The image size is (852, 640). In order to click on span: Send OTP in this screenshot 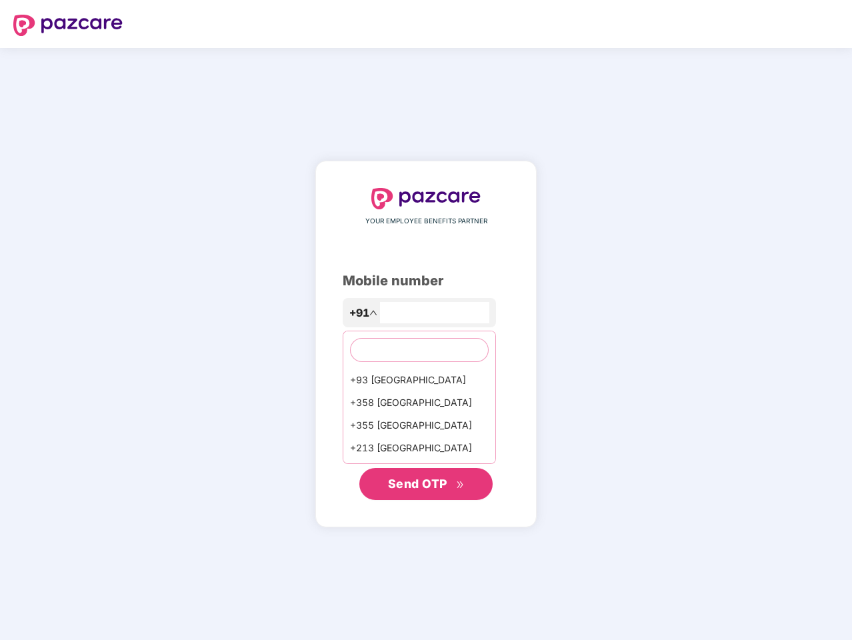, I will do `click(417, 483)`.